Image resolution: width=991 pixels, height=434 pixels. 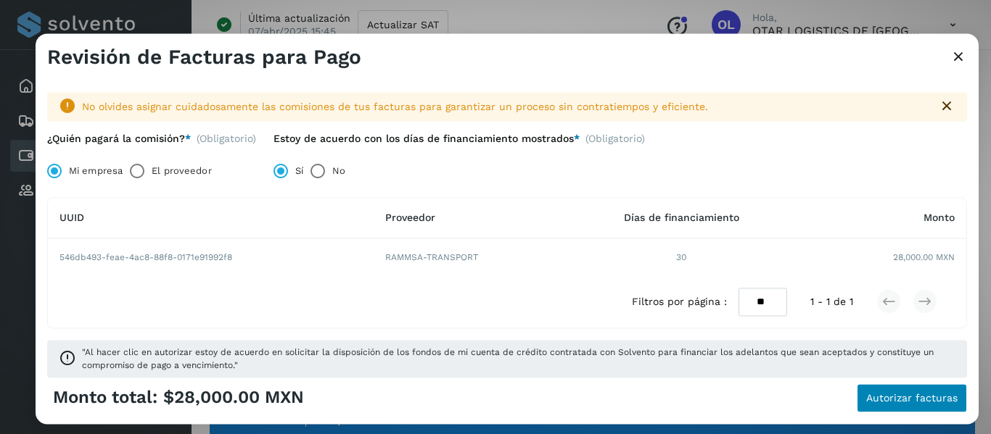 I want to click on label: No, so click(x=339, y=171).